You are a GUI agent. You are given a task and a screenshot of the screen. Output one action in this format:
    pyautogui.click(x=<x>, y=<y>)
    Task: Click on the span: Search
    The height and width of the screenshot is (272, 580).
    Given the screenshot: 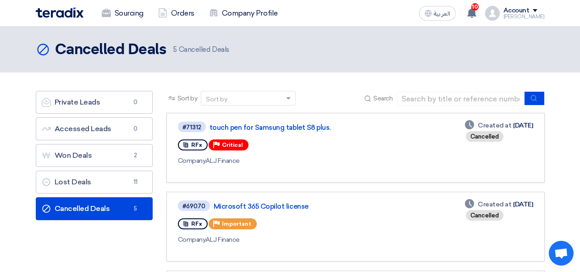 What is the action you would take?
    pyautogui.click(x=383, y=98)
    